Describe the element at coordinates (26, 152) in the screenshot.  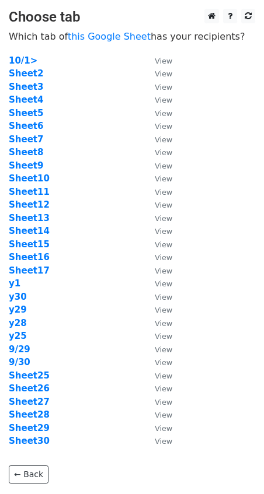
I see `a: Sheet8` at that location.